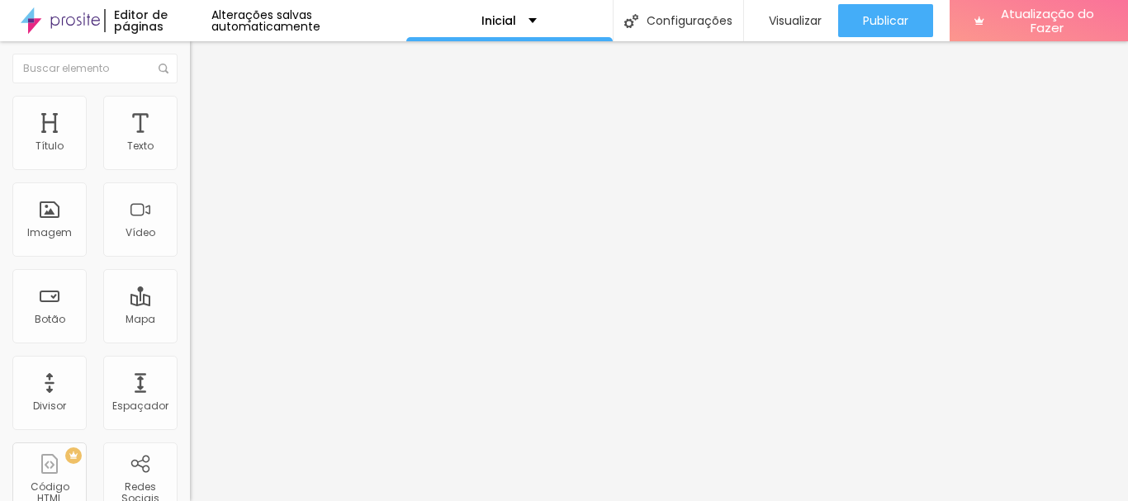 This screenshot has width=1128, height=501. What do you see at coordinates (50, 145) in the screenshot?
I see `font: Título` at bounding box center [50, 145].